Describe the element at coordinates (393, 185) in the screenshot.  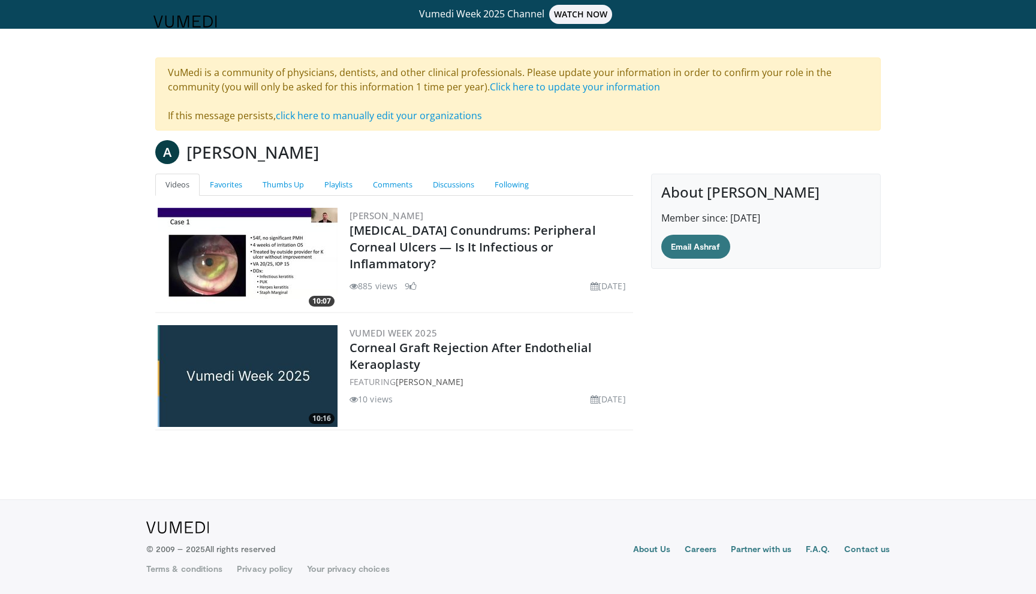
I see `a: Comments` at that location.